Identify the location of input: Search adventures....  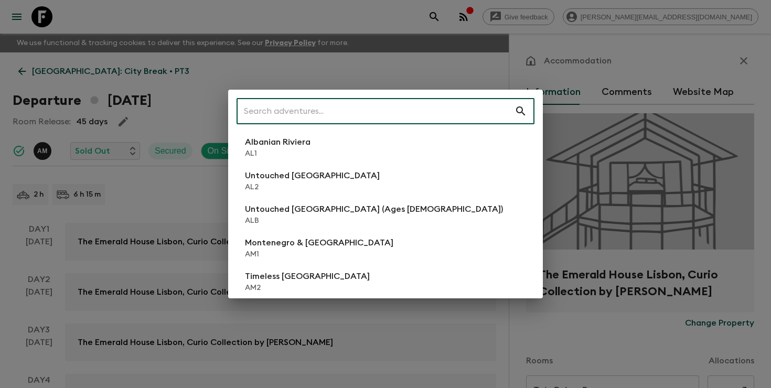
(376, 111).